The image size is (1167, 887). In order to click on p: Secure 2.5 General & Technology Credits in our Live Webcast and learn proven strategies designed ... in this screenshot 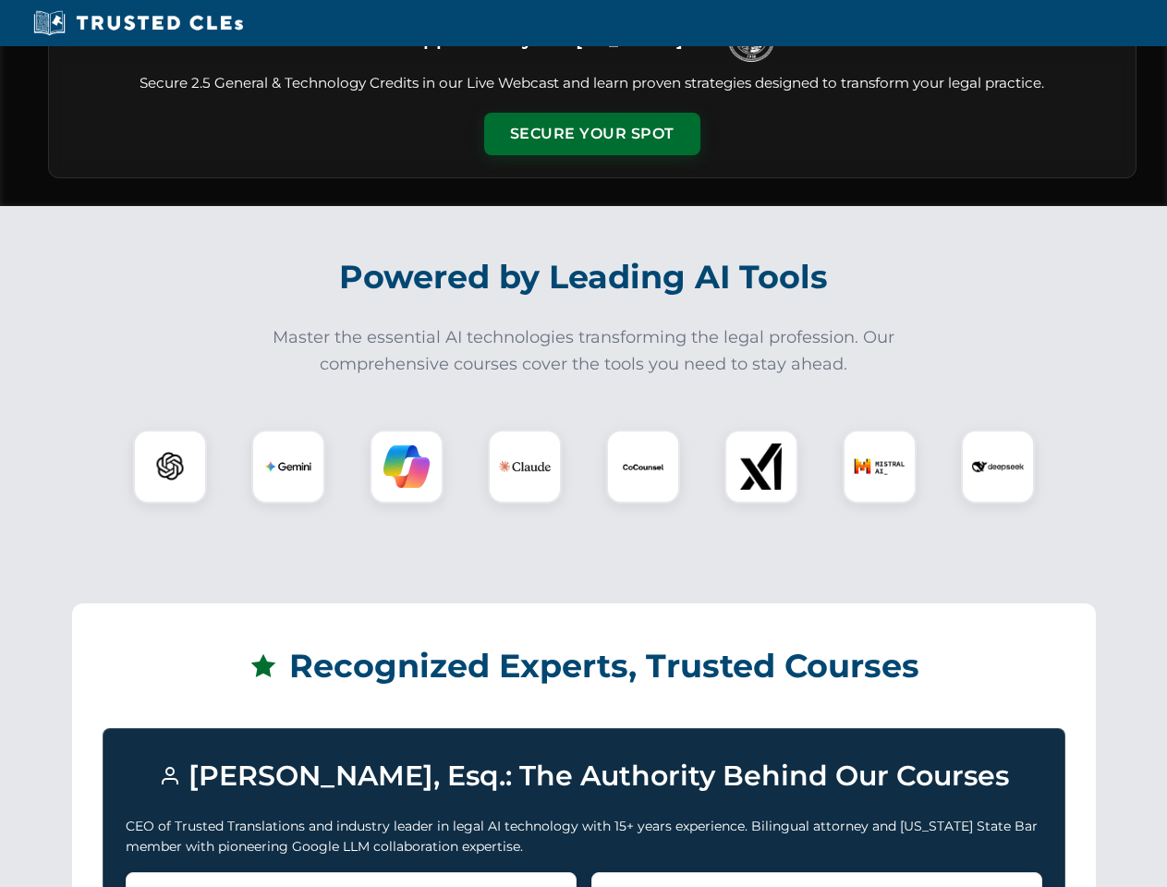, I will do `click(592, 83)`.